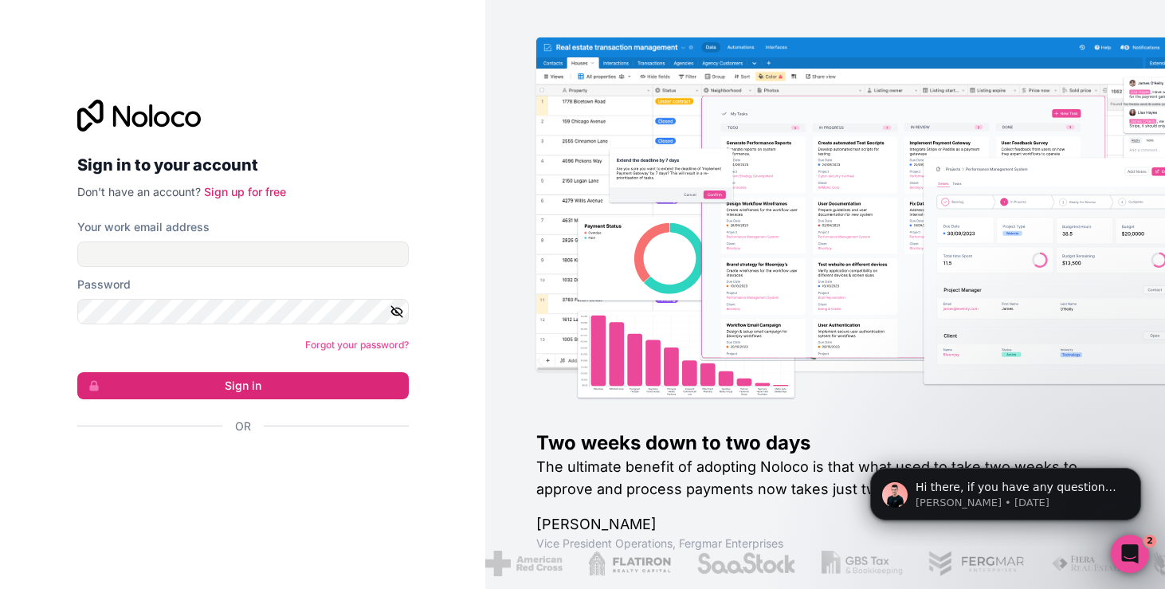 The width and height of the screenshot is (1165, 589). What do you see at coordinates (860, 563) in the screenshot?
I see `img: /assets/gbstax-C-GtDUiK.png` at bounding box center [860, 563].